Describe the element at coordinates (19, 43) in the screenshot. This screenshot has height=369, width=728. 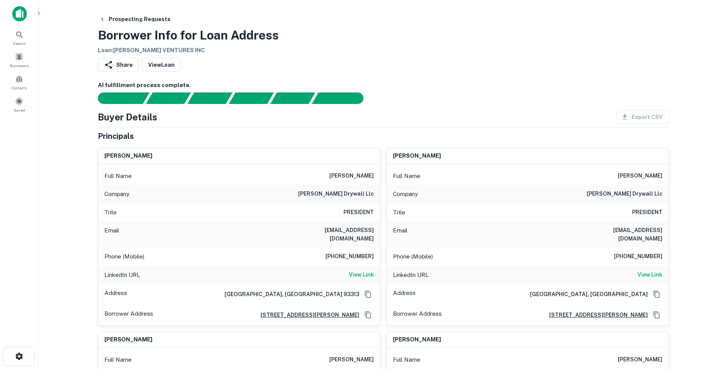
I see `span: Search` at that location.